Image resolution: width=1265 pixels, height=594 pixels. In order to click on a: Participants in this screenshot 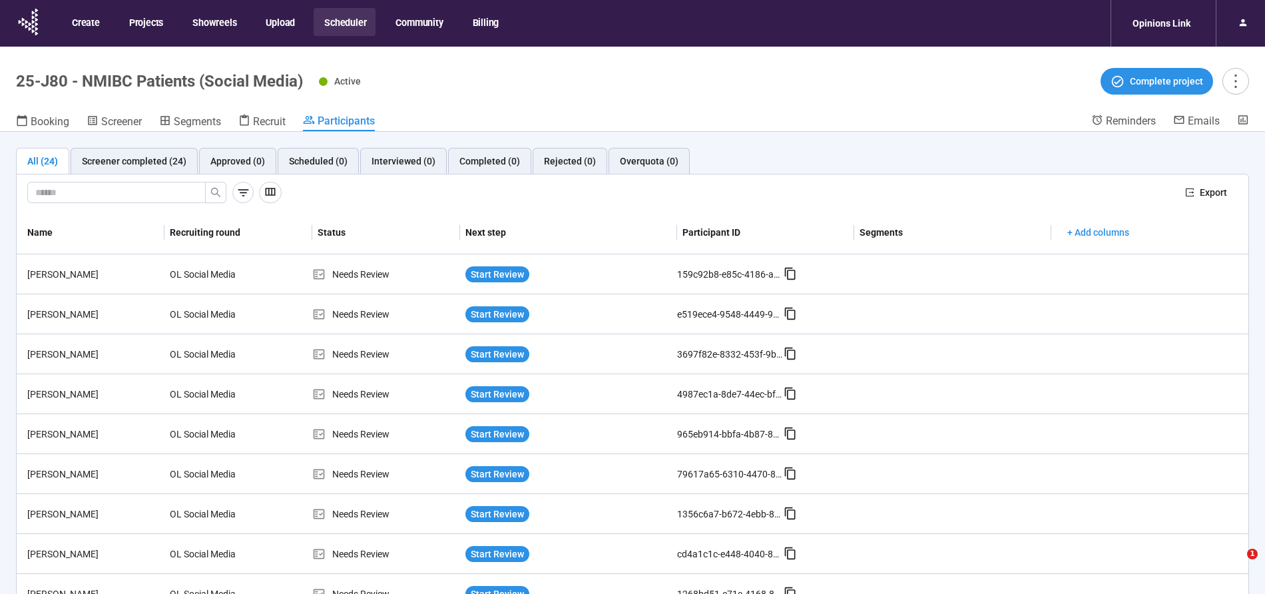, I will do `click(339, 122)`.